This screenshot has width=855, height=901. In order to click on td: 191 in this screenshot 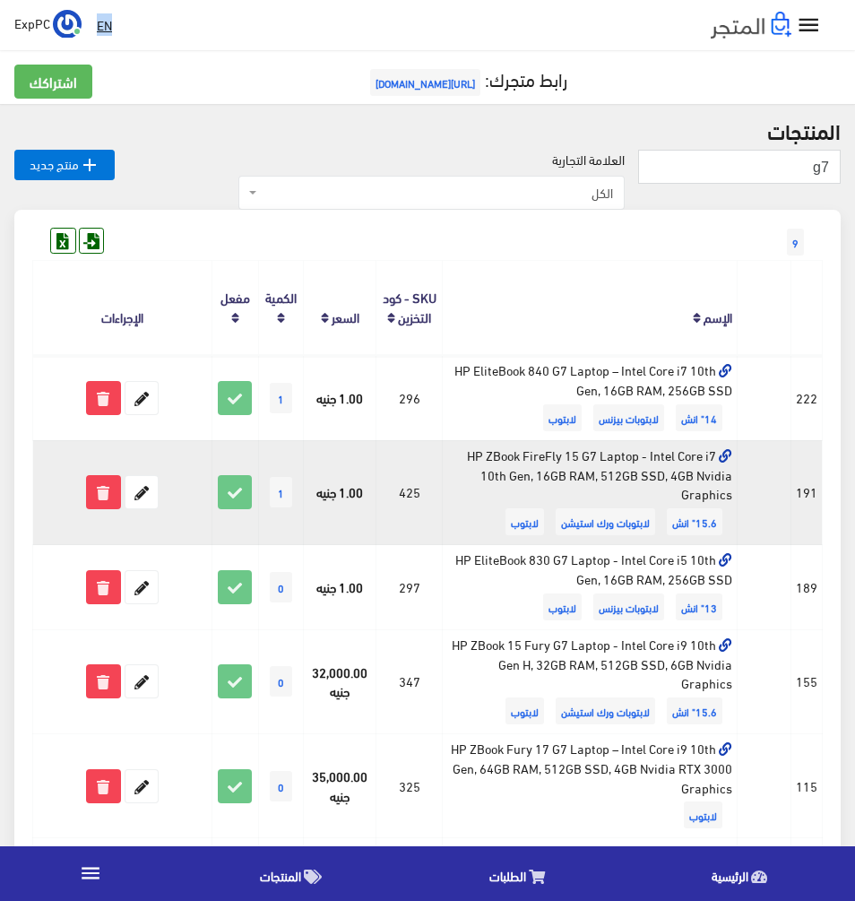, I will do `click(806, 492)`.